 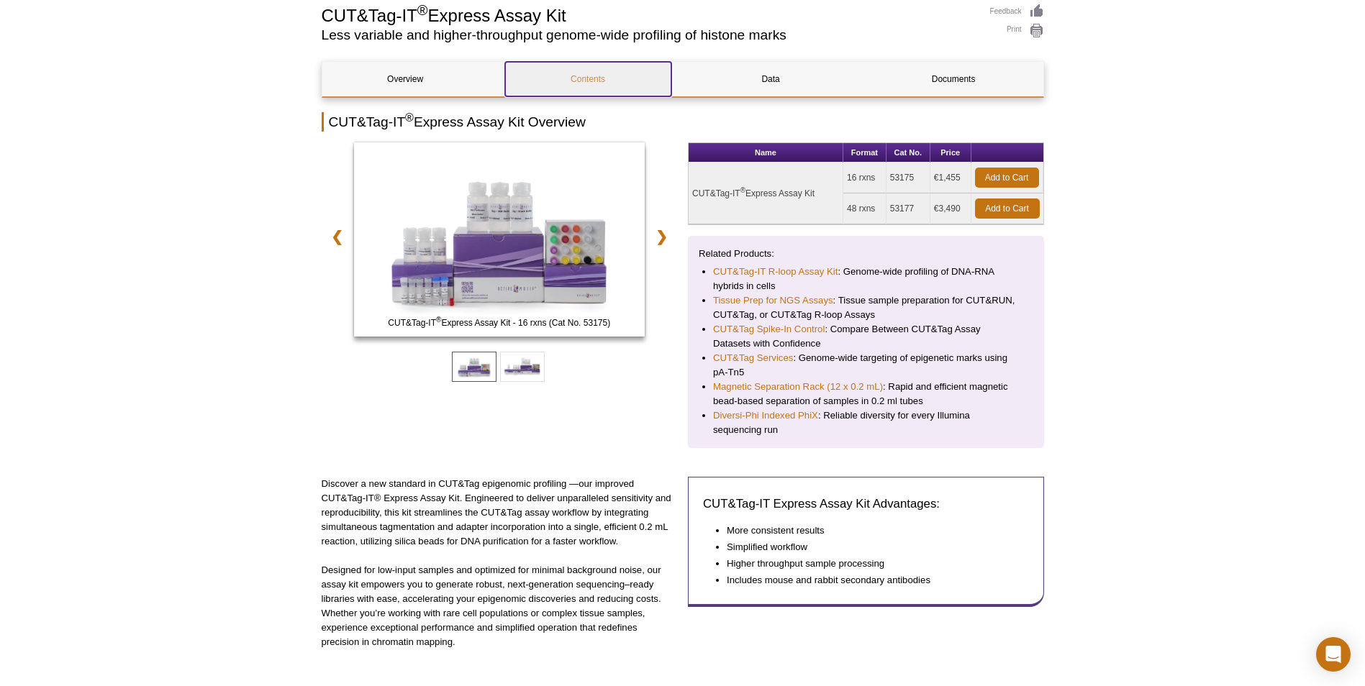 I want to click on p: Related Products:, so click(x=866, y=254).